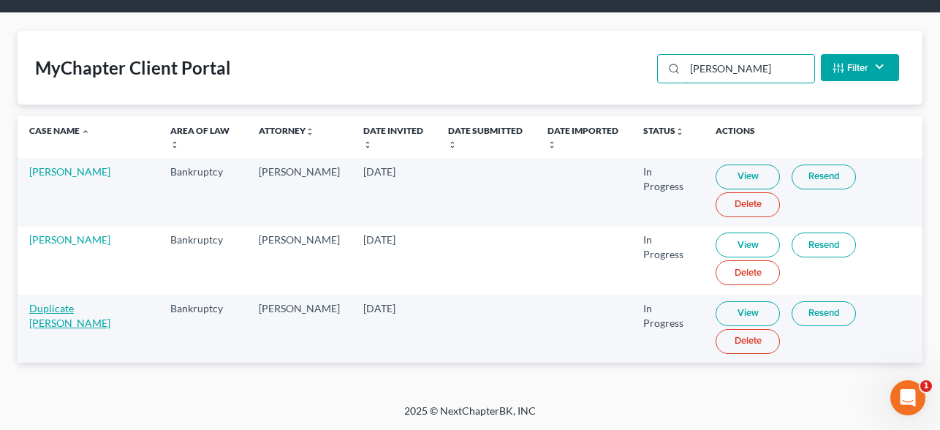  What do you see at coordinates (583, 137) in the screenshot?
I see `a: Date Importedunfold_more` at bounding box center [583, 137].